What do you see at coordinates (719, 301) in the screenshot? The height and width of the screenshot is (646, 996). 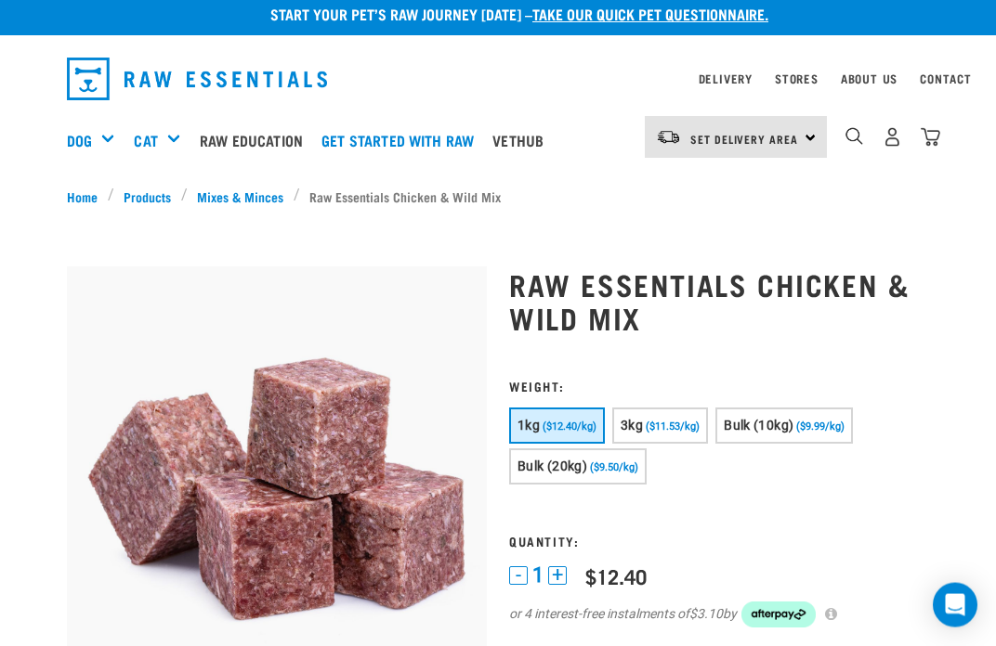 I see `h1: Raw Essentials Chicken & Wild Mix` at bounding box center [719, 301].